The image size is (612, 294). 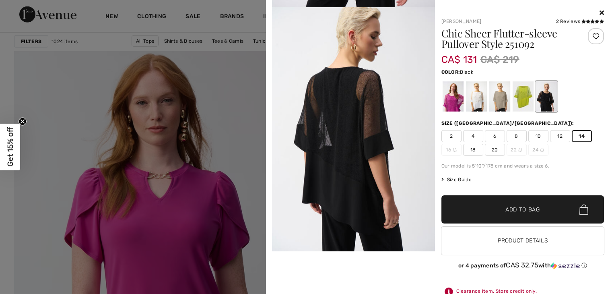 I want to click on button: Close teaser, so click(x=23, y=122).